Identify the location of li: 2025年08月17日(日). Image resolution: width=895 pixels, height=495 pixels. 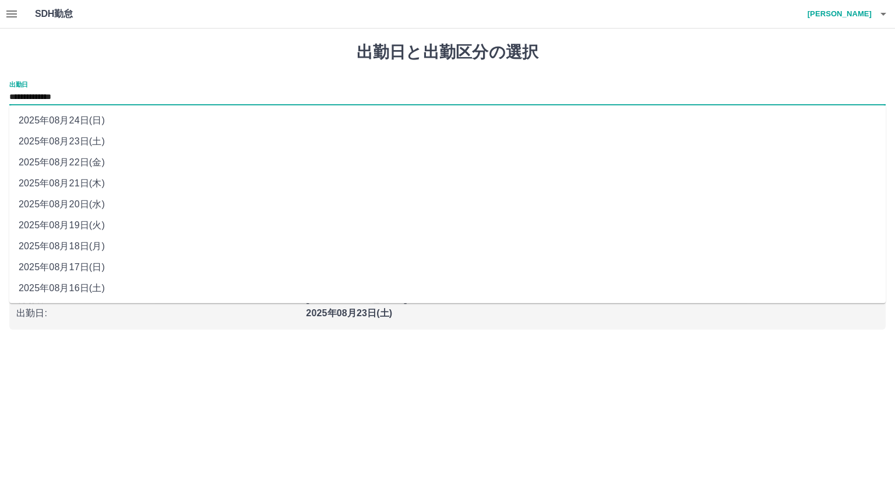
(448, 267).